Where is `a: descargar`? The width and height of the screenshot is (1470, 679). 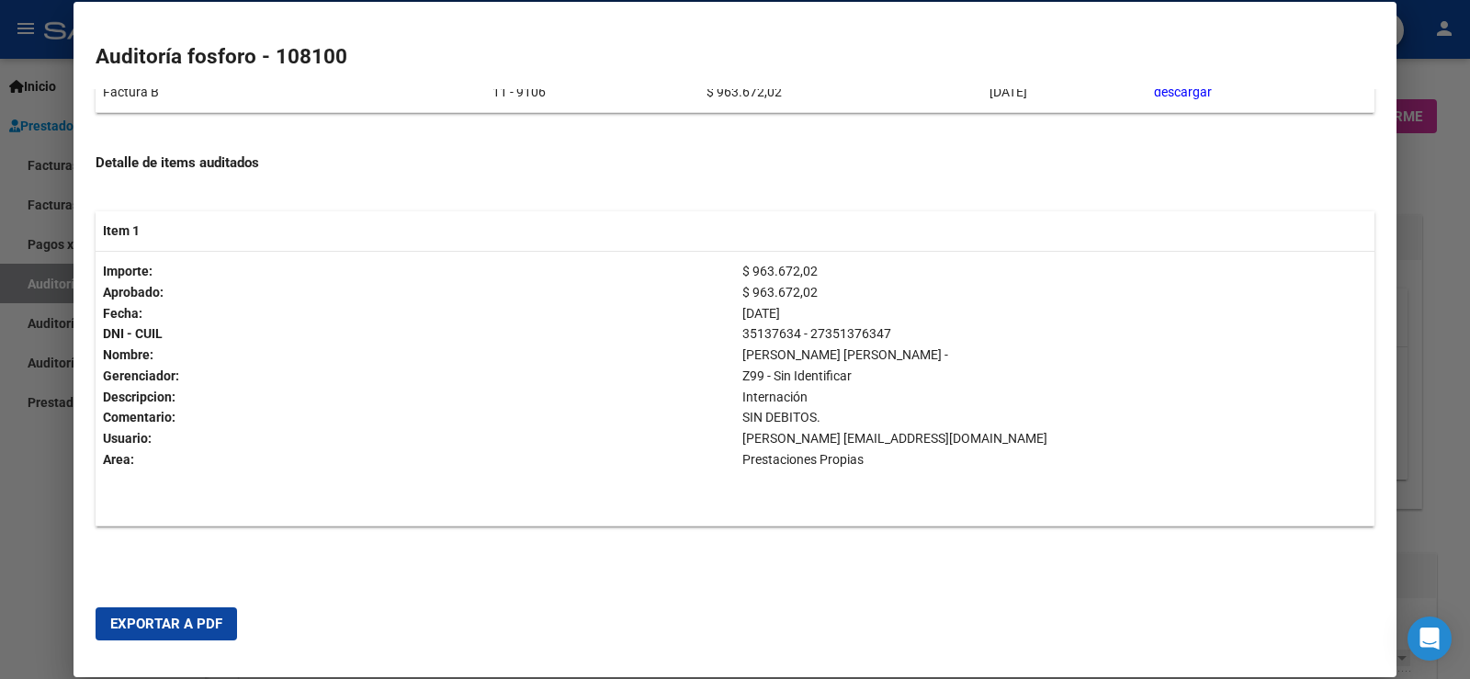
a: descargar is located at coordinates (1182, 92).